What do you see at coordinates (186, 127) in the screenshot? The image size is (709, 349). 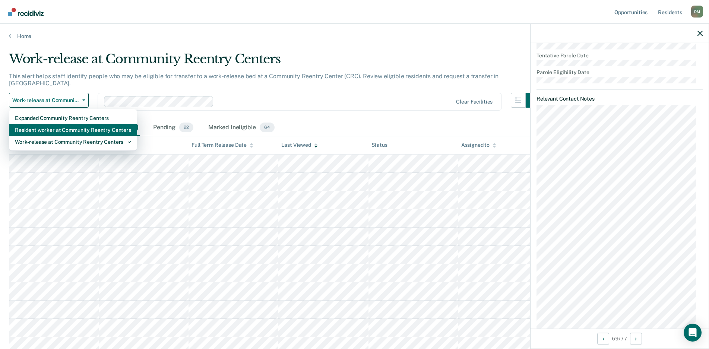 I see `span: 22` at bounding box center [186, 127].